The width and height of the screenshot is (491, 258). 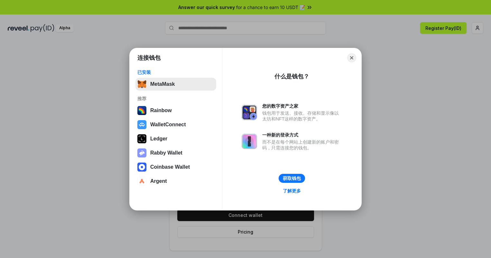 I want to click on div: 获取钱包, so click(x=292, y=179).